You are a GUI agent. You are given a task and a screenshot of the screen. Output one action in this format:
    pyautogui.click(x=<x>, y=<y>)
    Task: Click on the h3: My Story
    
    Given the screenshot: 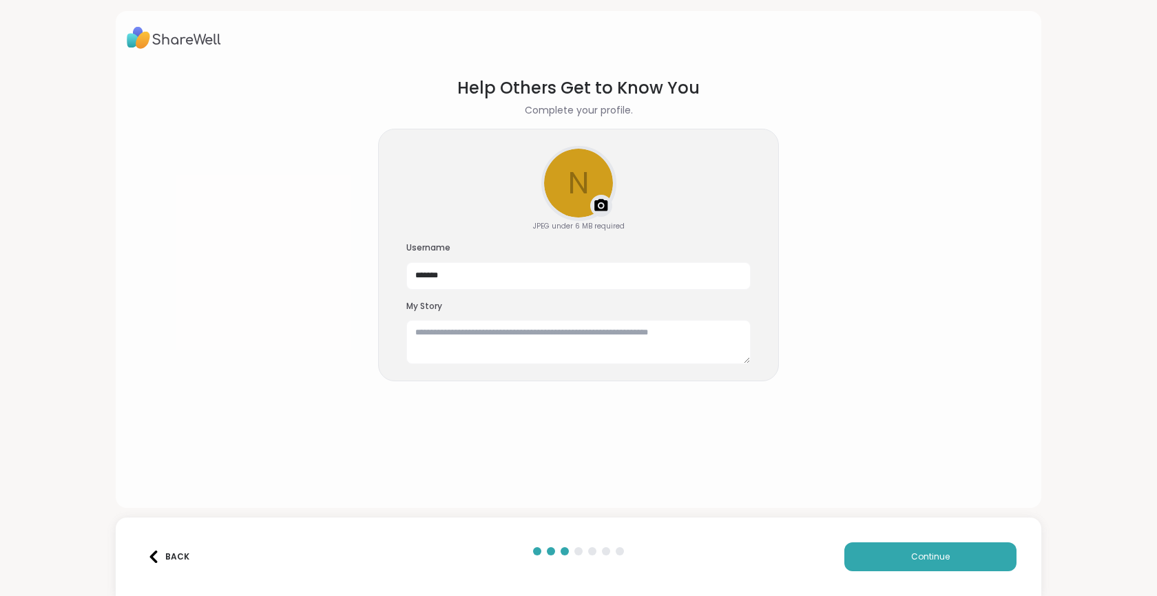 What is the action you would take?
    pyautogui.click(x=578, y=306)
    